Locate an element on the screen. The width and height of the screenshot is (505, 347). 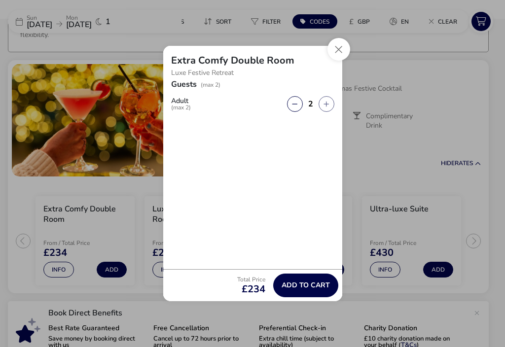
span: Add to cart is located at coordinates (306, 285).